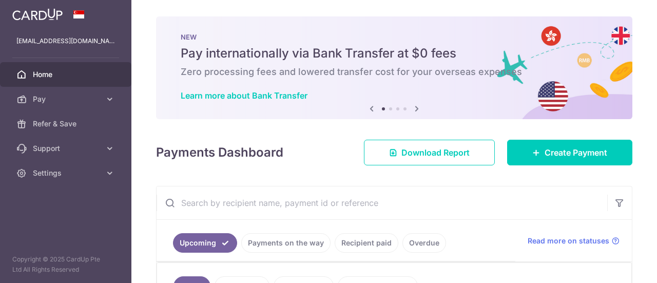 The height and width of the screenshot is (283, 657). What do you see at coordinates (394, 53) in the screenshot?
I see `h5: Pay internationally via Bank Transfer at $0 fees` at bounding box center [394, 53].